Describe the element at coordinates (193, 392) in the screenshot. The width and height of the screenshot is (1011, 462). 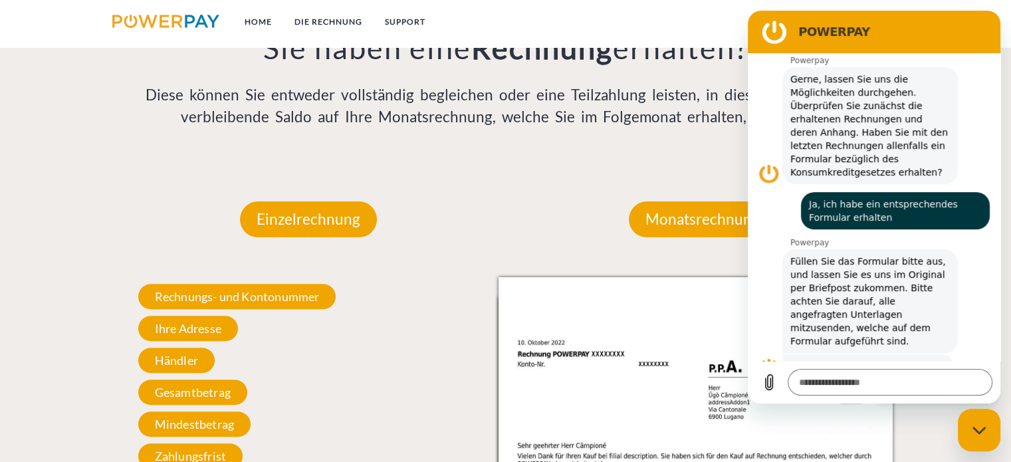
I see `span: Gesamtbetrag` at that location.